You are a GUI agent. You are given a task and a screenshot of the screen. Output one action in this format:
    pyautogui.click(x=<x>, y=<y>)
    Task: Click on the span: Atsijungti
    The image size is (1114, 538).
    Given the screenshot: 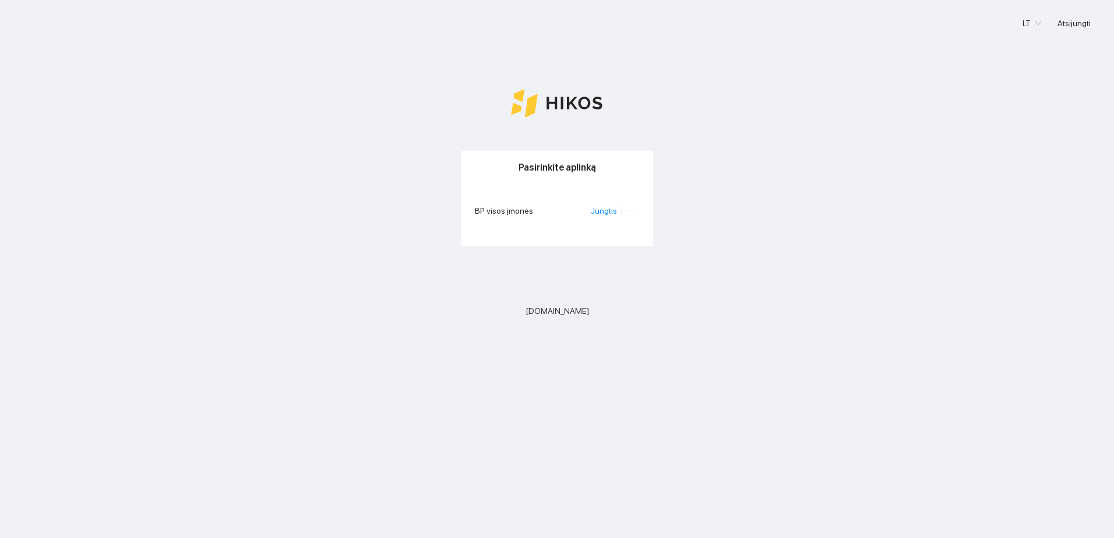 What is the action you would take?
    pyautogui.click(x=1074, y=23)
    